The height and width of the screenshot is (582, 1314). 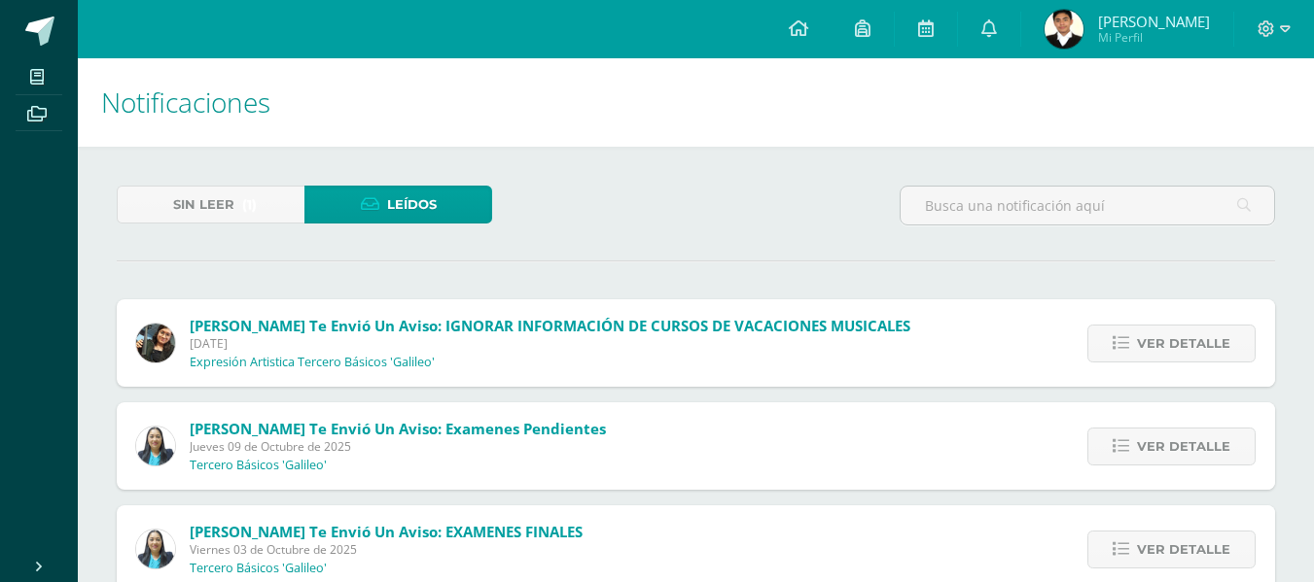 What do you see at coordinates (186, 102) in the screenshot?
I see `span: Notificaciones` at bounding box center [186, 102].